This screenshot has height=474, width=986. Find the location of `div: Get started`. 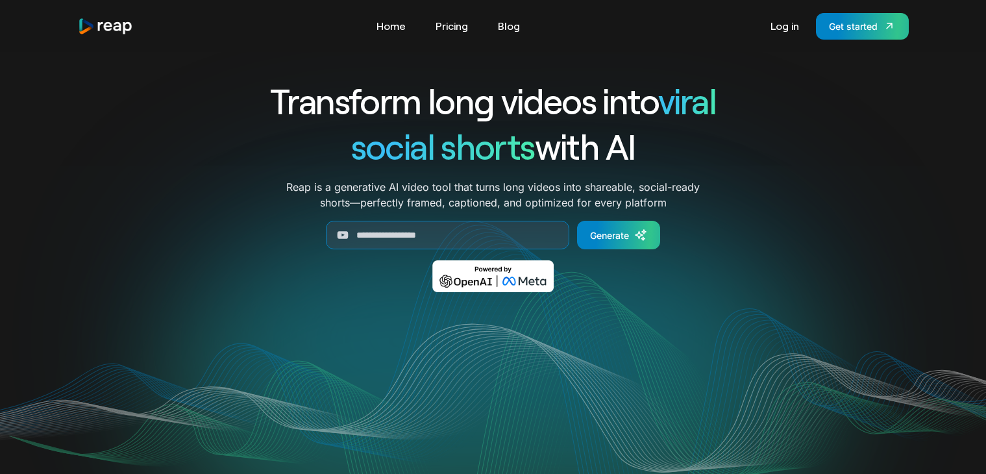

div: Get started is located at coordinates (853, 26).